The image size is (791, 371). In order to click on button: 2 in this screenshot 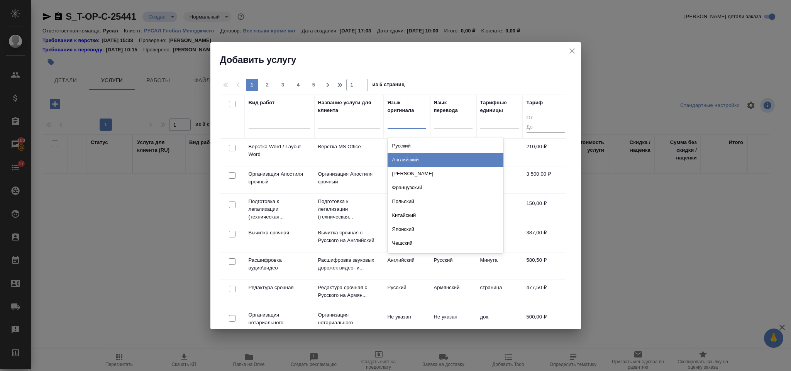, I will do `click(267, 85)`.